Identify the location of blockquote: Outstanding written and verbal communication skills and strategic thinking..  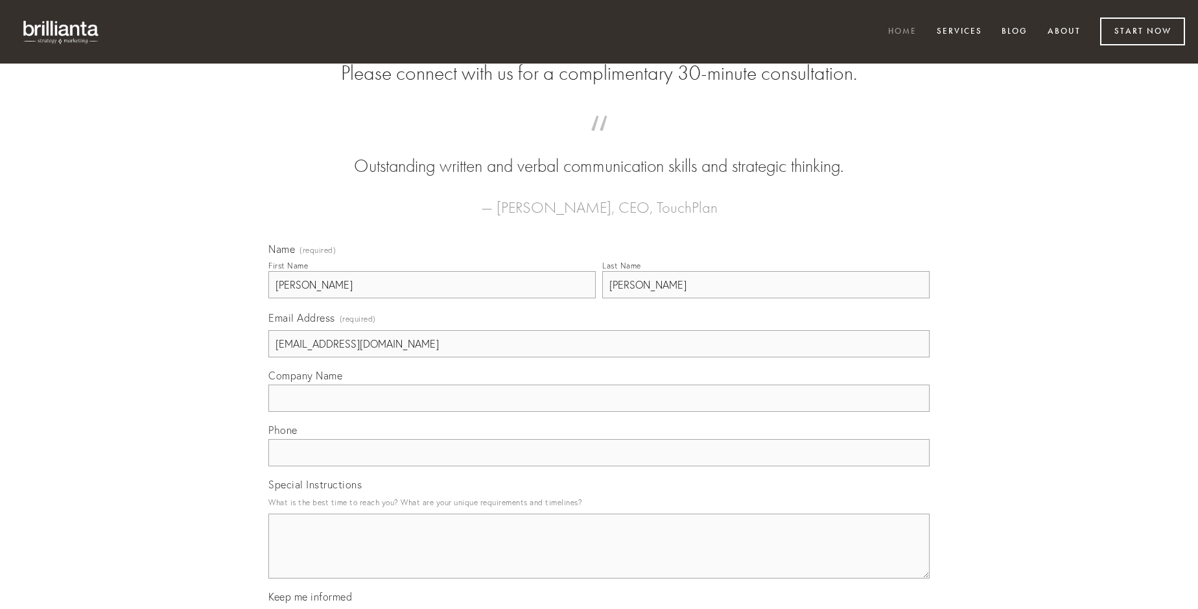
(599, 154).